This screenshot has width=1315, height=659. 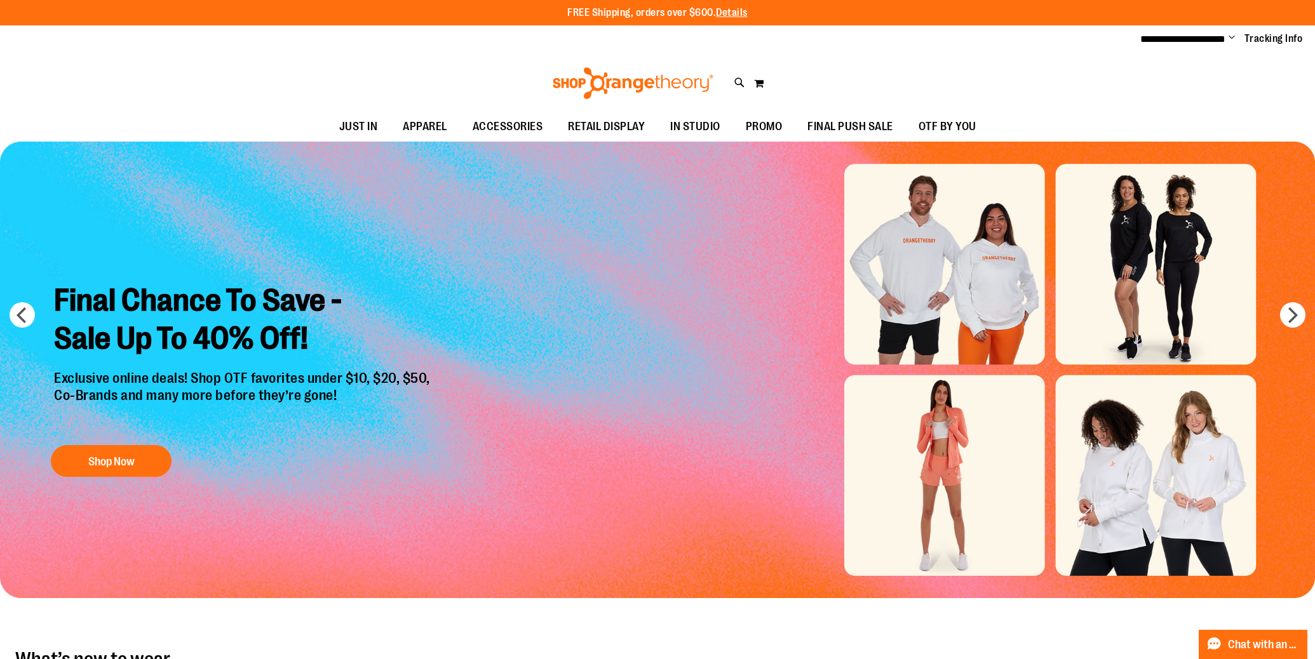 I want to click on span: RETAIL DISPLAY, so click(x=606, y=126).